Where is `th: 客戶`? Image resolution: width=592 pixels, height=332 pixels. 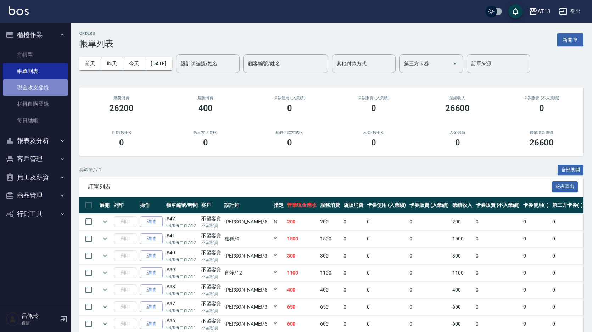
th: 客戶 is located at coordinates (211, 205).